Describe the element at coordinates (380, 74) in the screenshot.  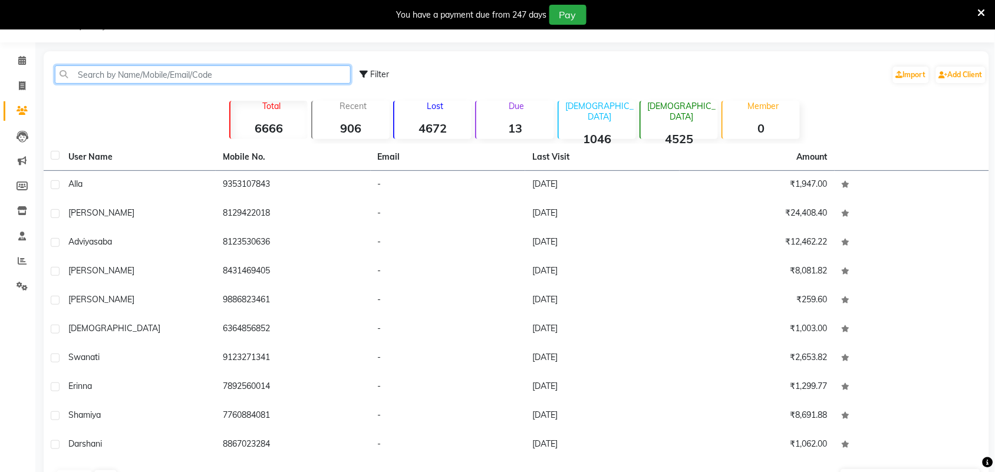
I see `span: Filter` at that location.